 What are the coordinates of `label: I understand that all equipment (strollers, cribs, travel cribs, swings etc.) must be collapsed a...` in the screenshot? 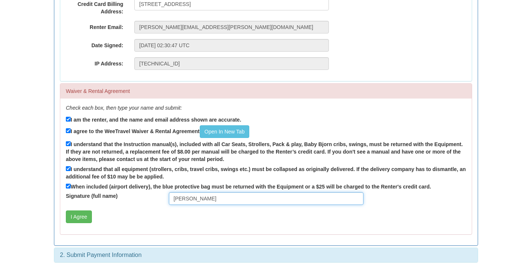 It's located at (266, 173).